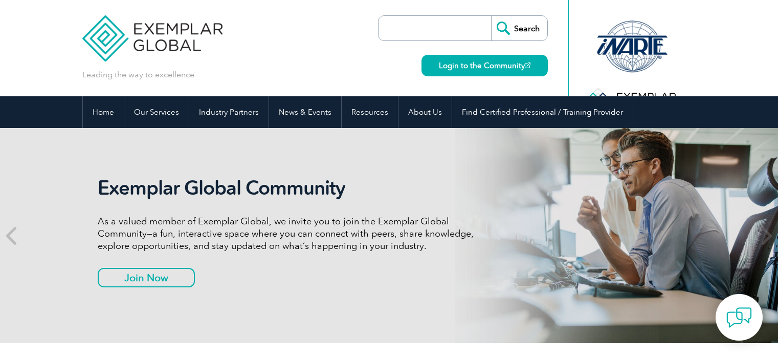  What do you see at coordinates (138, 75) in the screenshot?
I see `p: Leading the way to excellence` at bounding box center [138, 75].